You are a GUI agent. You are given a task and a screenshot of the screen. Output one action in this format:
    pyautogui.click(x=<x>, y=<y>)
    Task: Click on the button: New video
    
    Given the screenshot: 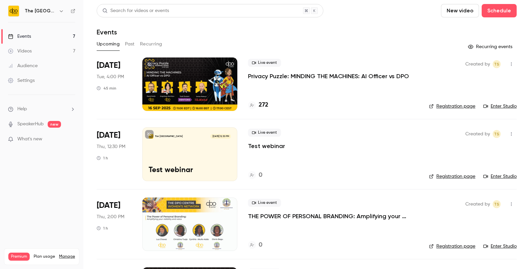 What is the action you would take?
    pyautogui.click(x=460, y=11)
    